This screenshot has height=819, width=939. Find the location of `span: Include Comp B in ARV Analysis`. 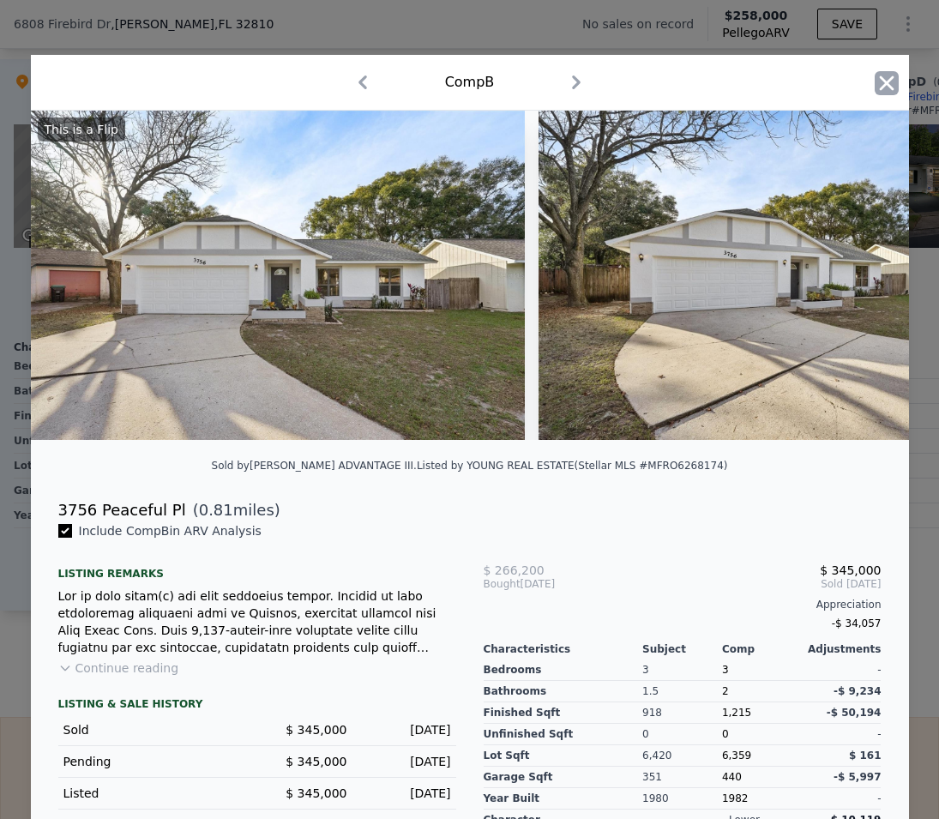

span: Include Comp B in ARV Analysis is located at coordinates (170, 531).